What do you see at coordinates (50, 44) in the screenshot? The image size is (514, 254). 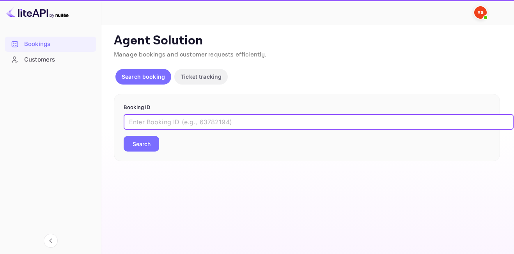 I see `a: Bookings` at bounding box center [50, 44].